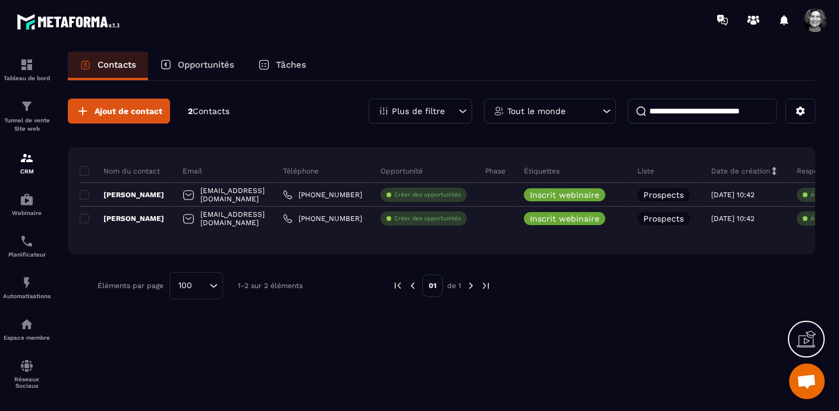  Describe the element at coordinates (201, 286) in the screenshot. I see `input: Search for option` at that location.